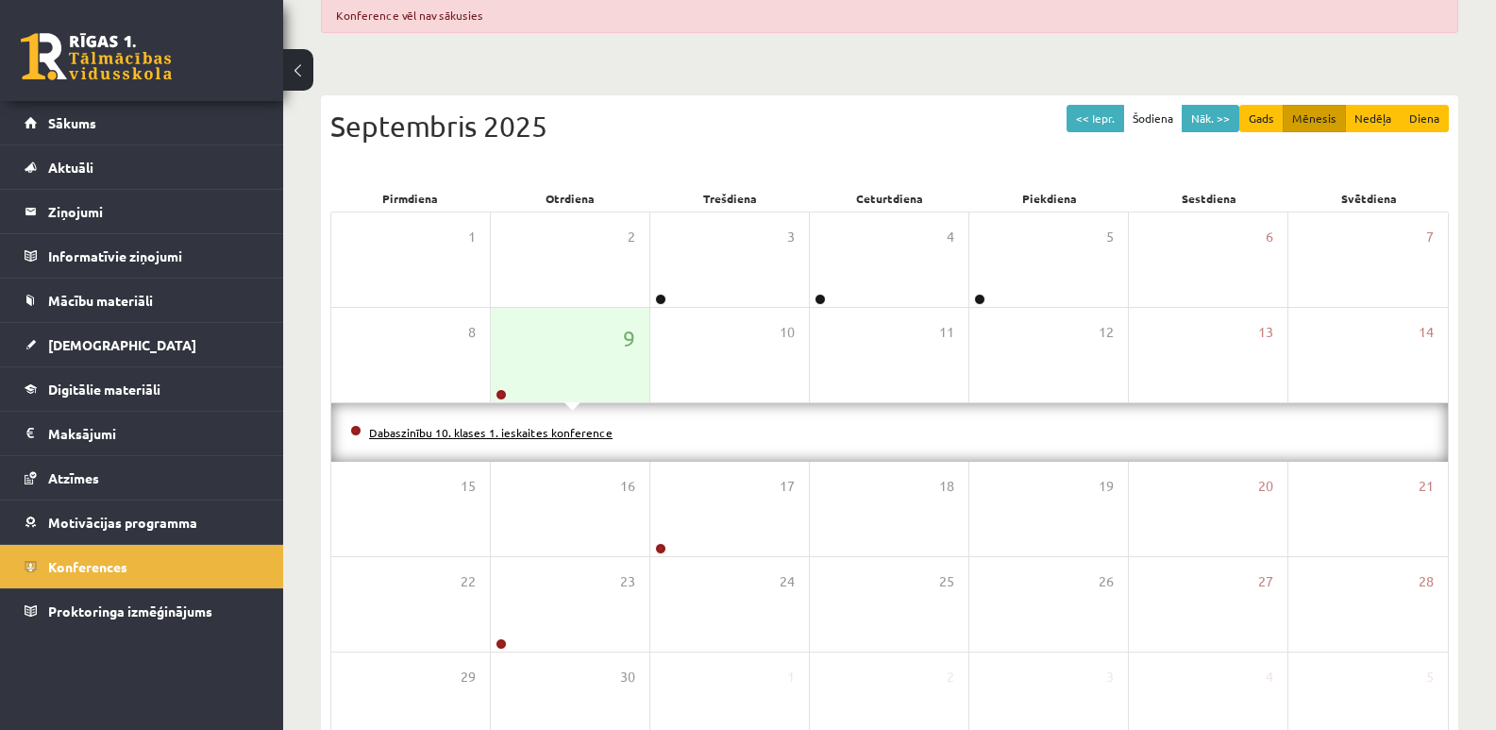  Describe the element at coordinates (628, 677) in the screenshot. I see `span: 30` at that location.